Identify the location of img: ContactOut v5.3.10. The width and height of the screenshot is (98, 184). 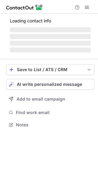
(25, 7).